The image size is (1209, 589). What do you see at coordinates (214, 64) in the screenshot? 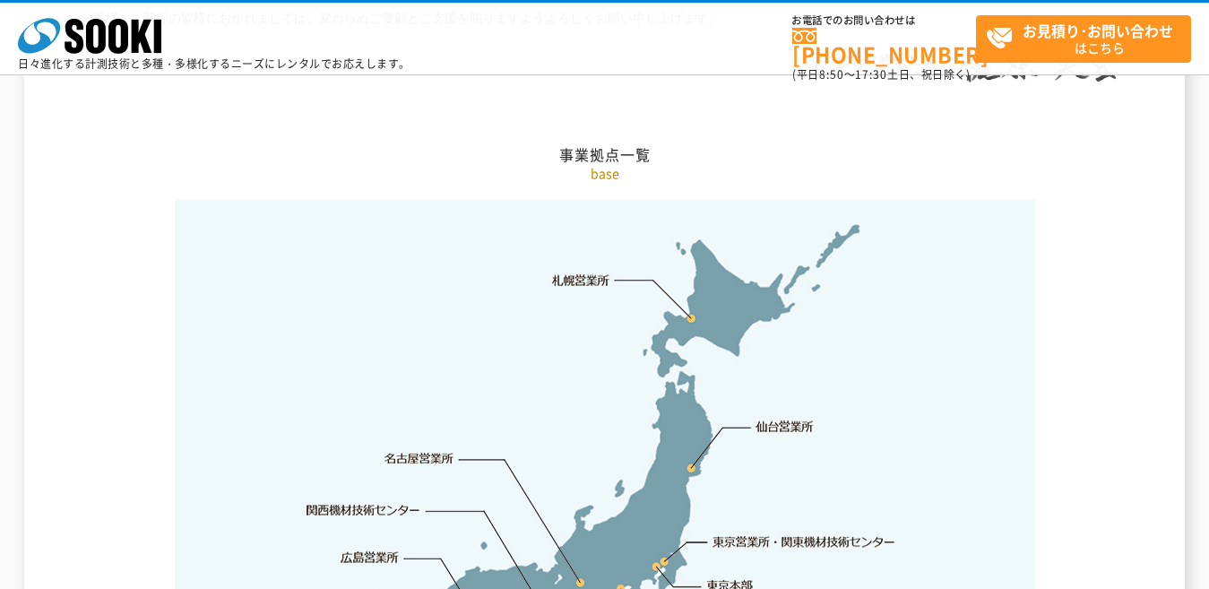
I see `p: 日々進化する計測技術と多種・多様化するニーズにレンタルでお応えします。` at bounding box center [214, 64].